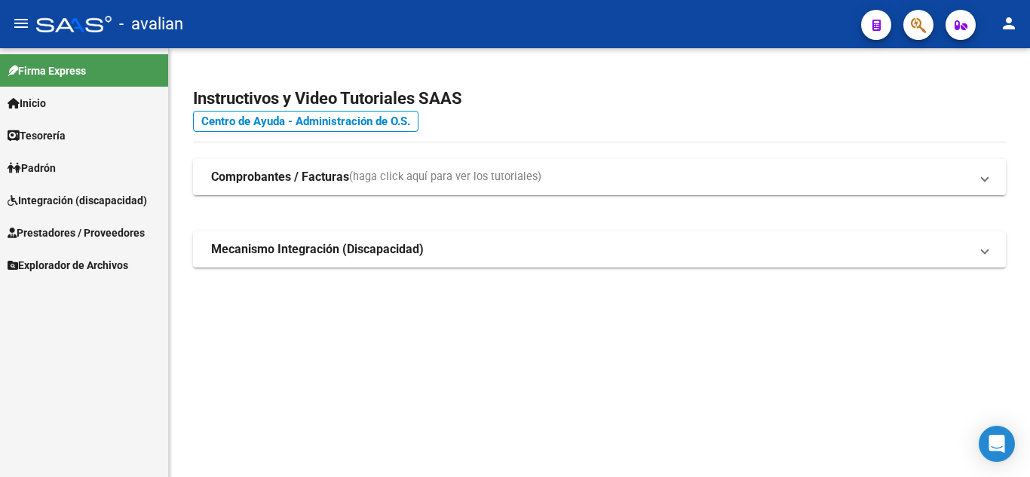 This screenshot has height=477, width=1030. Describe the element at coordinates (36, 136) in the screenshot. I see `span: Tesorería` at that location.